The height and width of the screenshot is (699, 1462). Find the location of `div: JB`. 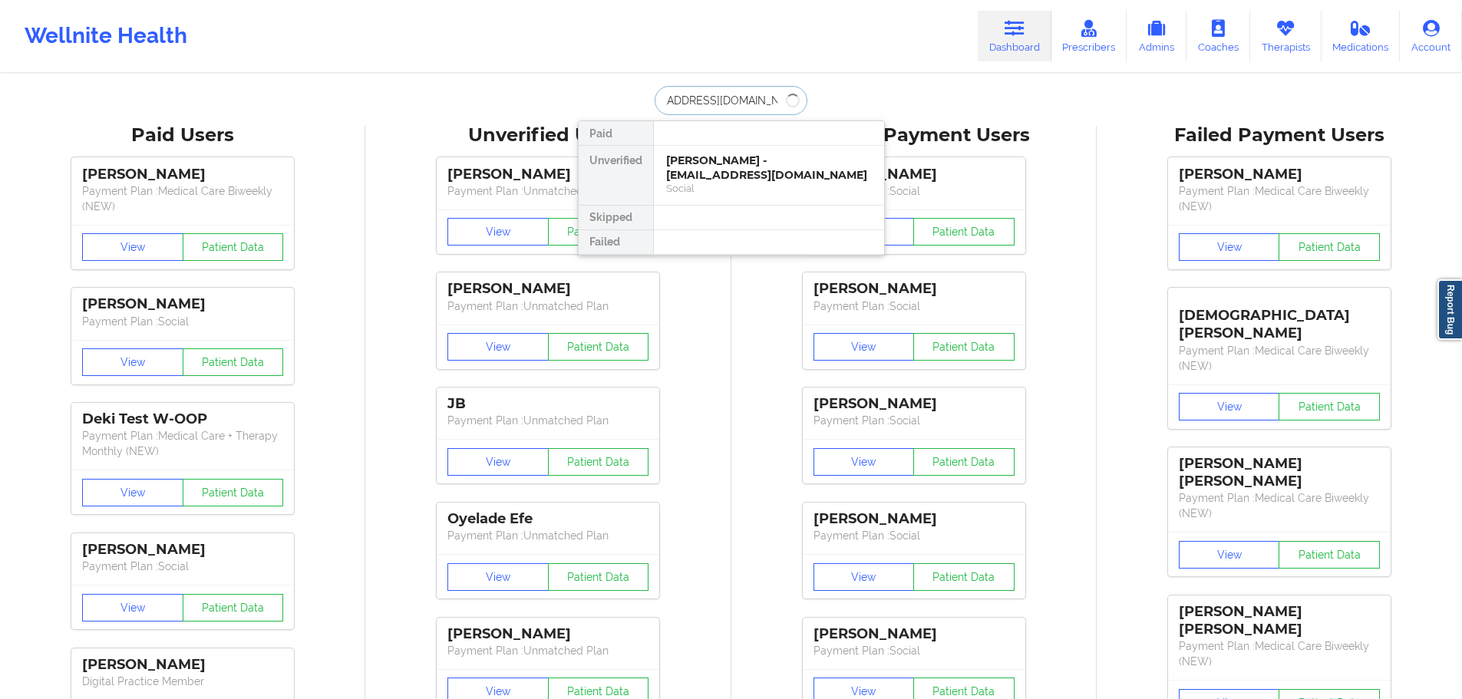

div: JB is located at coordinates (548, 404).